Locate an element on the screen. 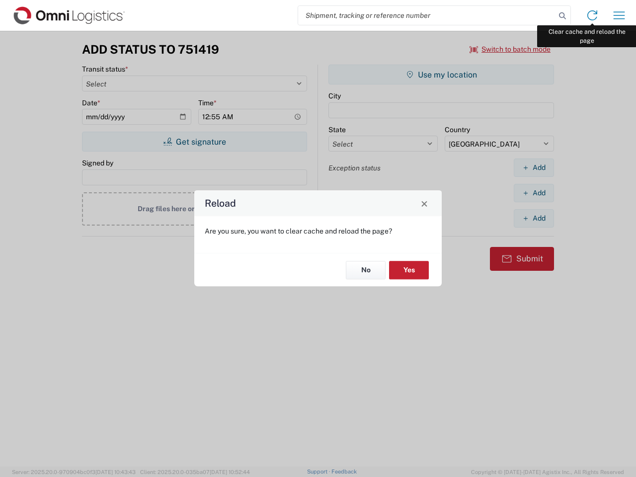  button: Yes is located at coordinates (409, 270).